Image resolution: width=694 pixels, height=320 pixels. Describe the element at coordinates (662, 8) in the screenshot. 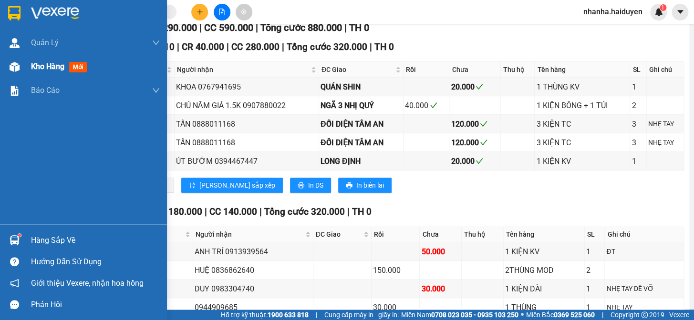

I see `span: 1` at that location.